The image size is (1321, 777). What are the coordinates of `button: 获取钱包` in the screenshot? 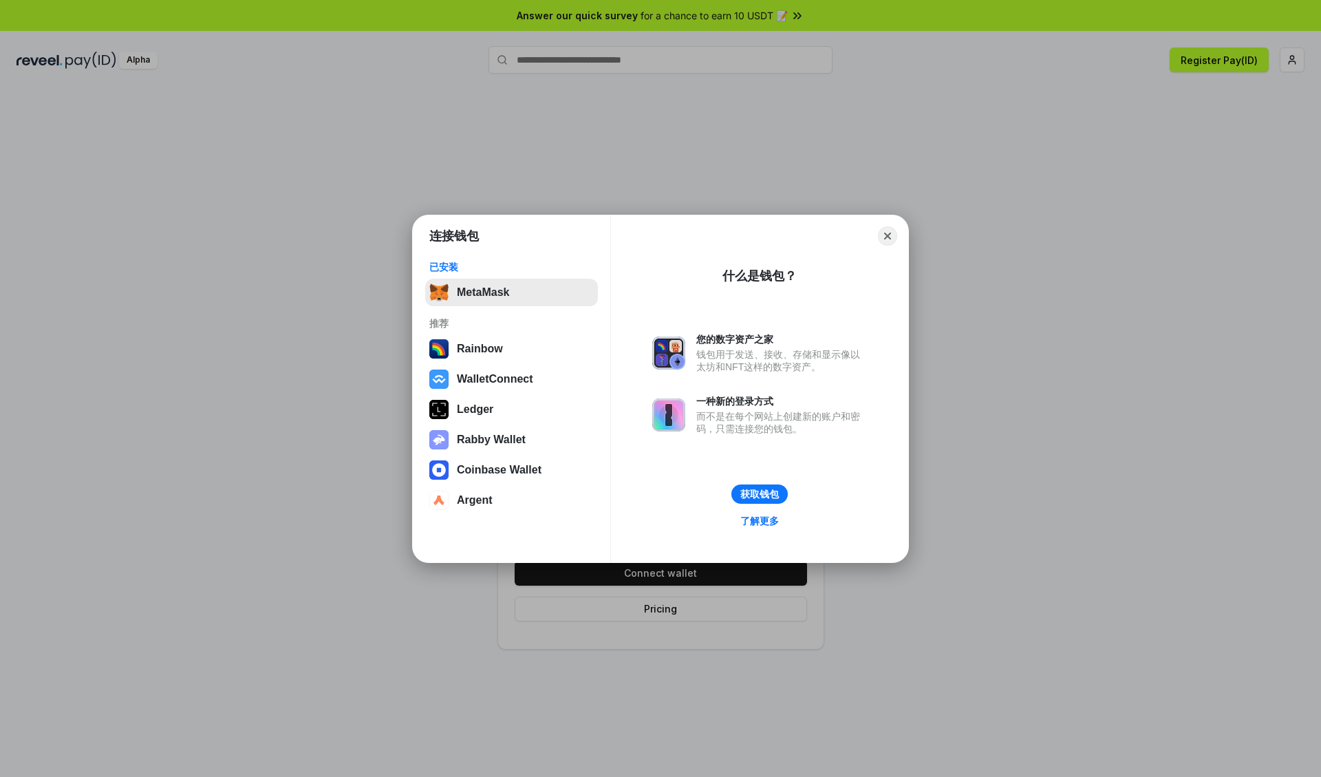 It's located at (760, 494).